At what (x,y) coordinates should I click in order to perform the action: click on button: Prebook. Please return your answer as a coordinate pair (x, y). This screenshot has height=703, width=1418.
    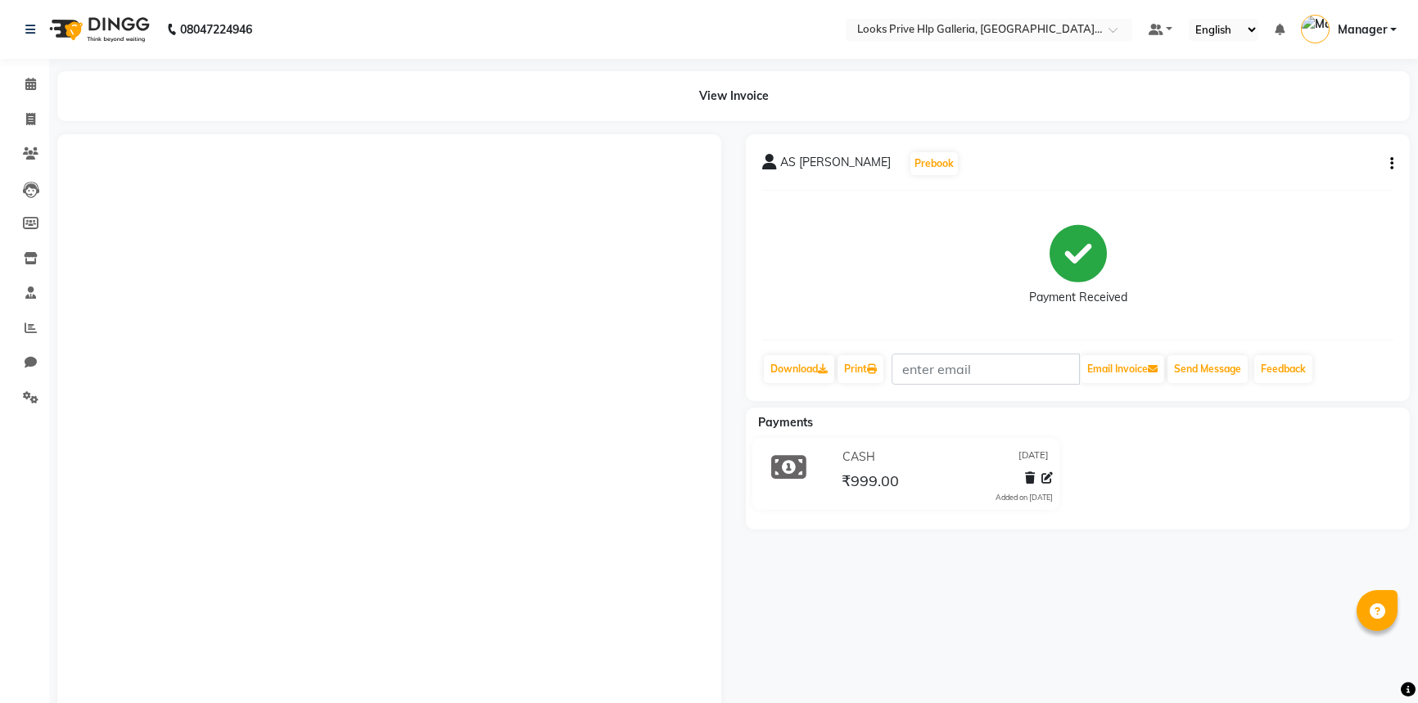
    Looking at the image, I should click on (934, 164).